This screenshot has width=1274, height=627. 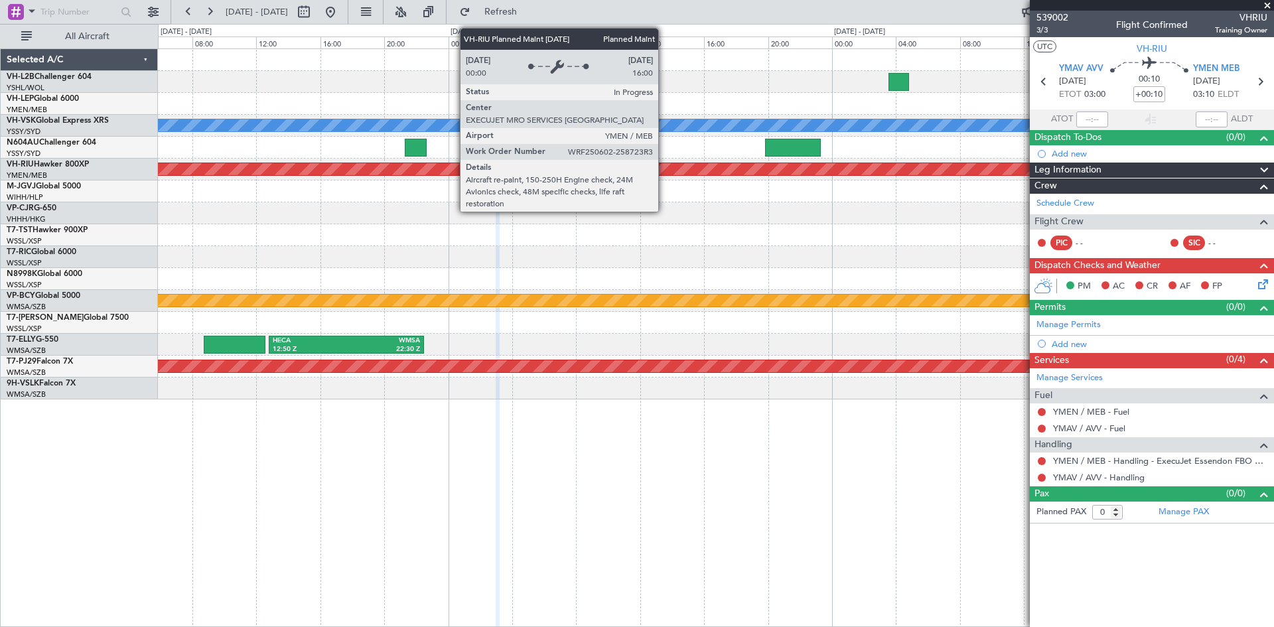 What do you see at coordinates (21, 296) in the screenshot?
I see `span: VP-BCY` at bounding box center [21, 296].